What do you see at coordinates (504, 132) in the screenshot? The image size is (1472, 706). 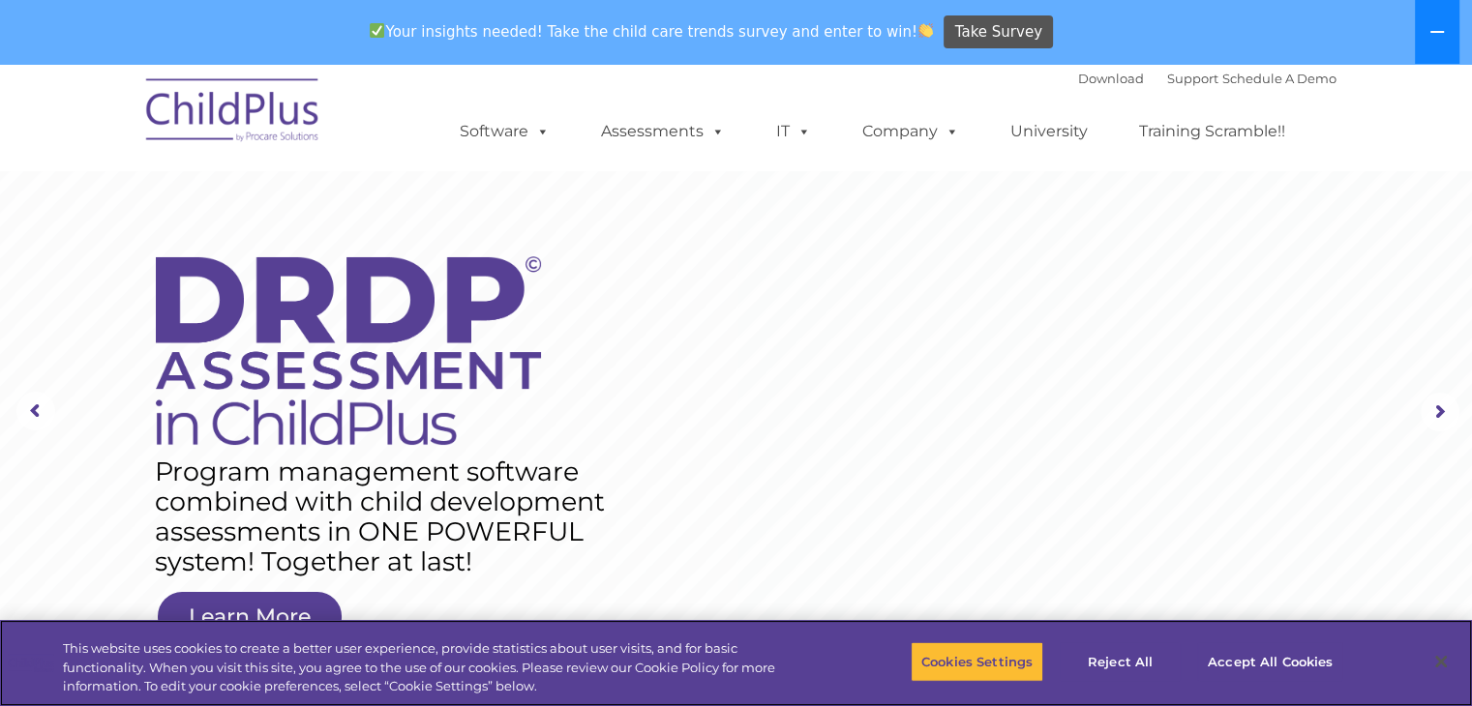 I see `a: Software` at bounding box center [504, 132].